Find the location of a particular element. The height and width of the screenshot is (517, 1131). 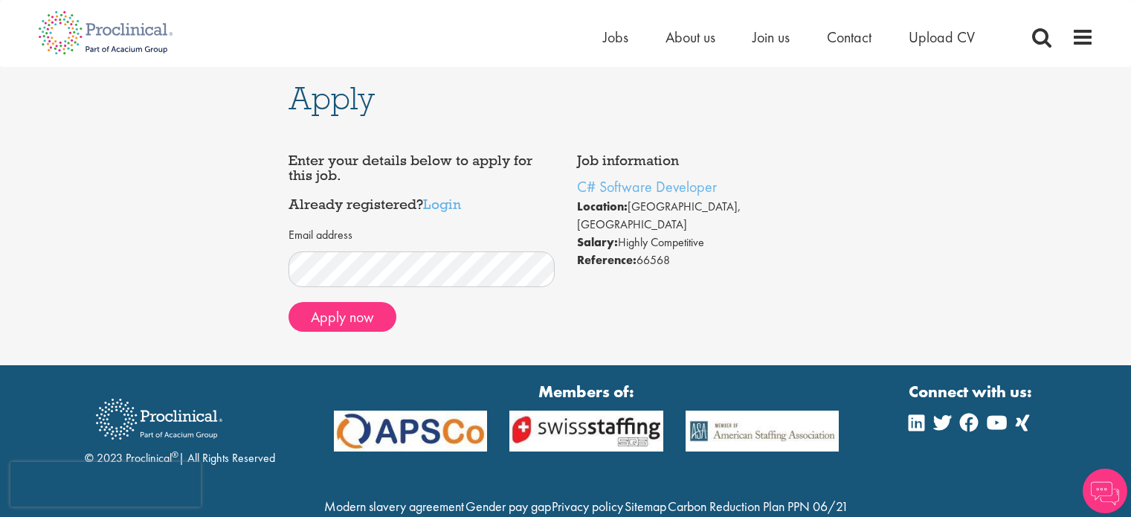

li: Highly Competitive is located at coordinates (710, 242).